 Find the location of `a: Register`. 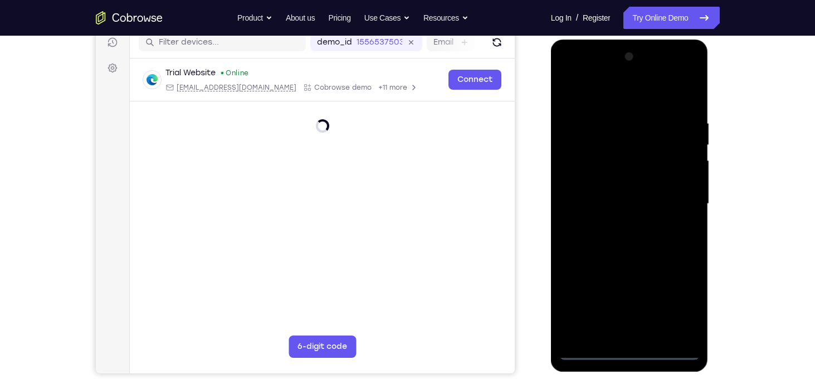

a: Register is located at coordinates (596, 18).